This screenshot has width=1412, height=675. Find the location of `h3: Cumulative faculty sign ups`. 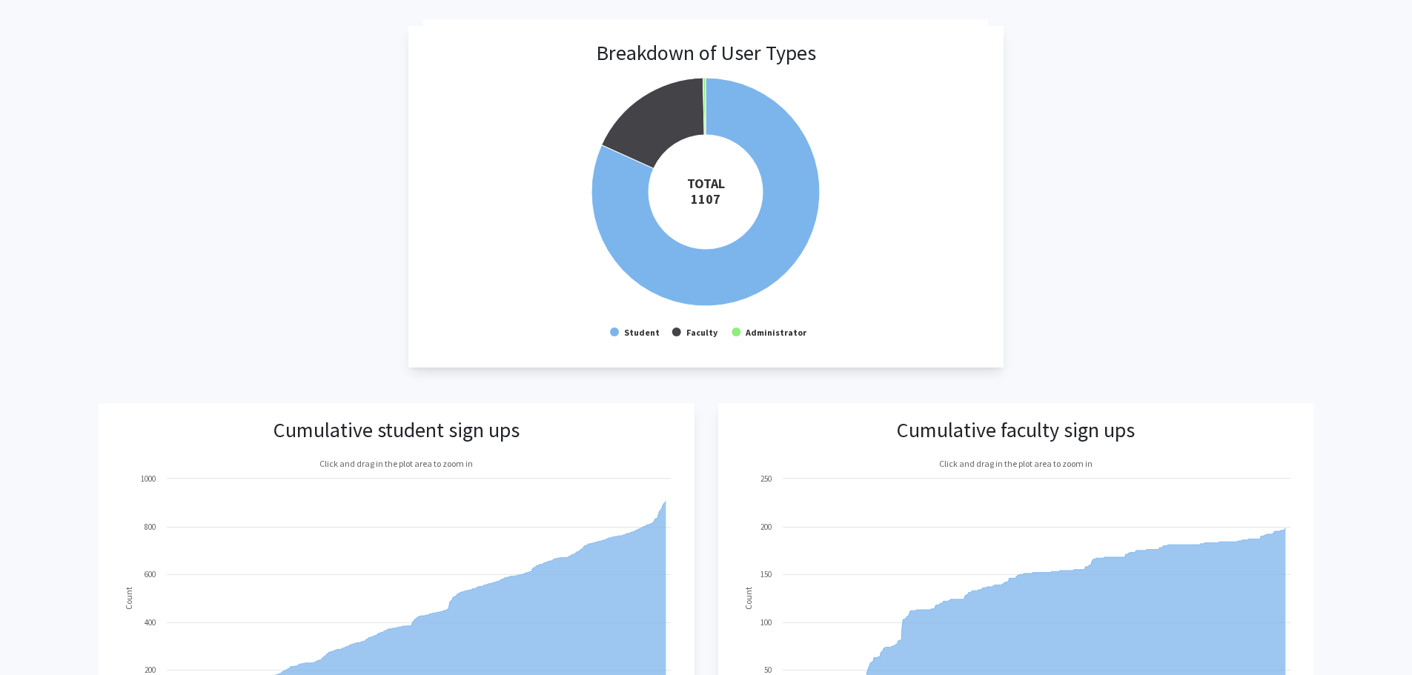

h3: Cumulative faculty sign ups is located at coordinates (1015, 431).